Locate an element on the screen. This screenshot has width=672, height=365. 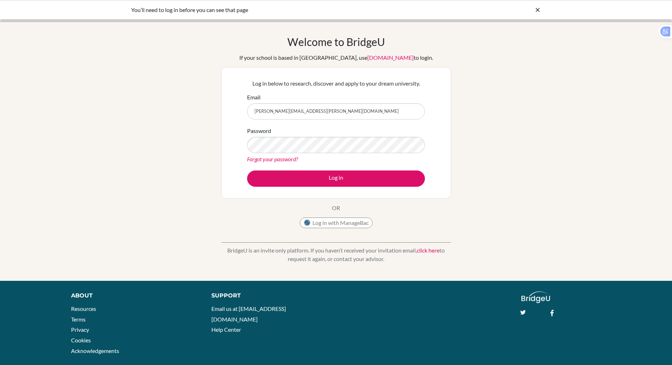
a: Privacy is located at coordinates (80, 329).